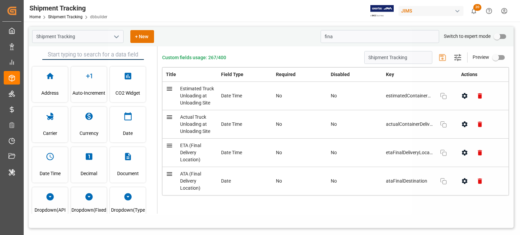  I want to click on span: 20, so click(478, 7).